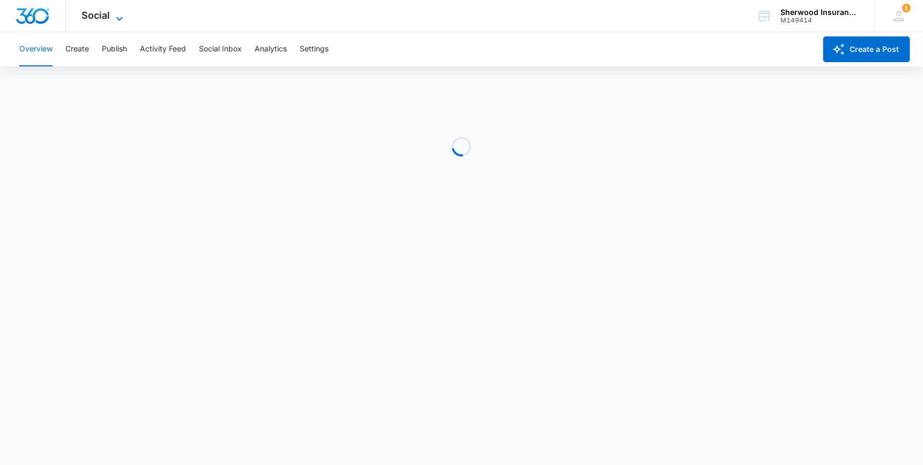 This screenshot has height=465, width=923. What do you see at coordinates (77, 49) in the screenshot?
I see `button: Create` at bounding box center [77, 49].